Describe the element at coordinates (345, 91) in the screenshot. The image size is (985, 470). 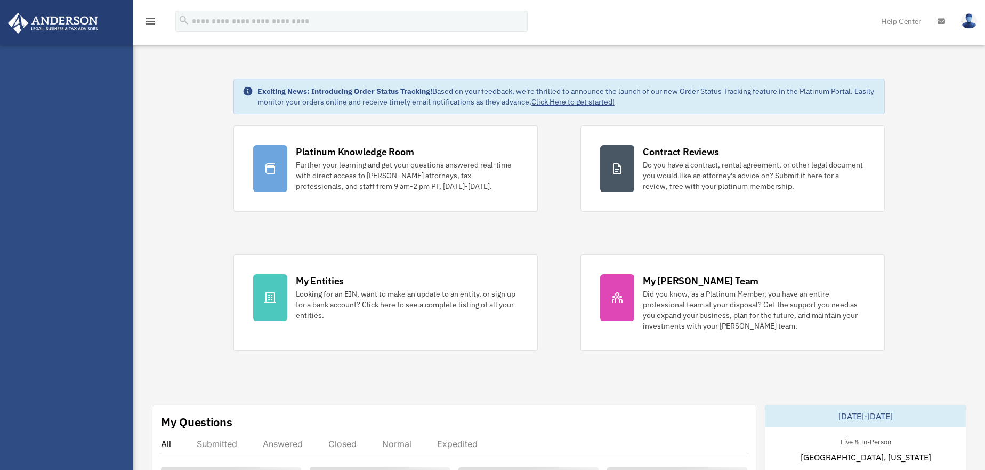
I see `strong: Exciting News: Introducing Order Status Tracking!` at that location.